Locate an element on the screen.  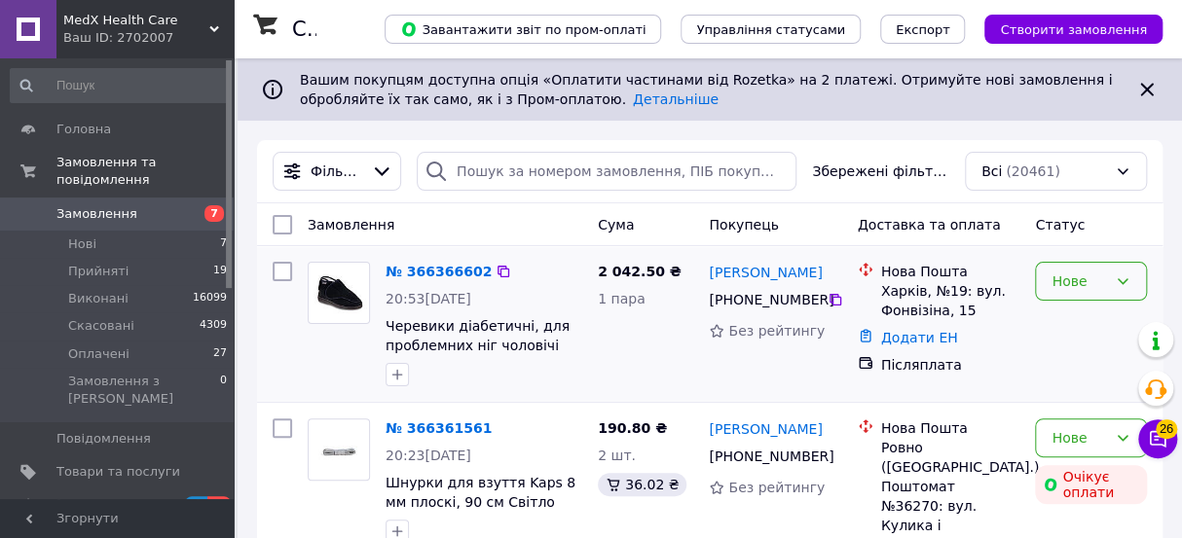
a: Детальніше is located at coordinates (676, 99).